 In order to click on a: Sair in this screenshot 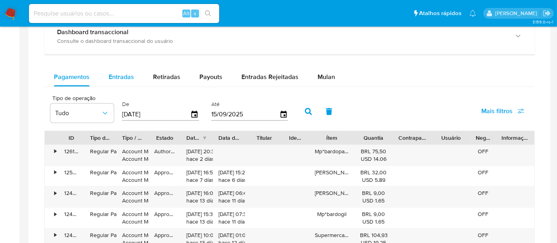, I will do `click(546, 13)`.